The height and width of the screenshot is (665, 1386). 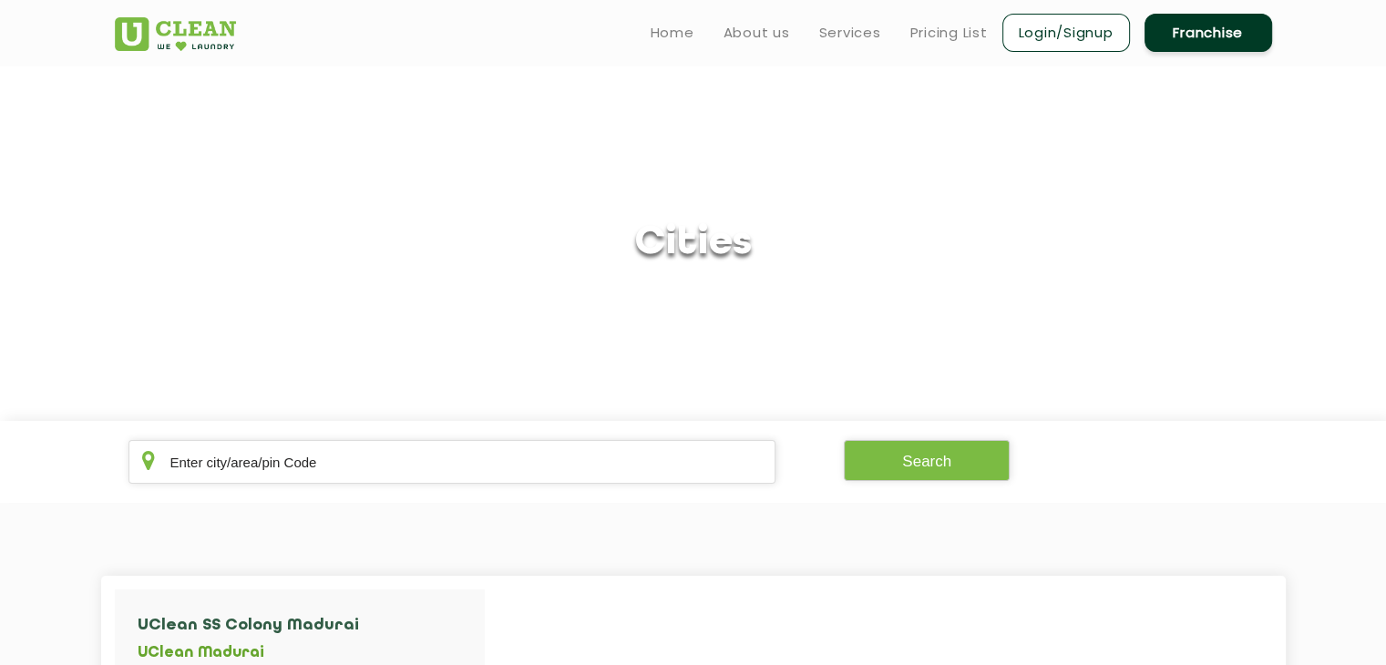 I want to click on a: Pricing List, so click(x=949, y=33).